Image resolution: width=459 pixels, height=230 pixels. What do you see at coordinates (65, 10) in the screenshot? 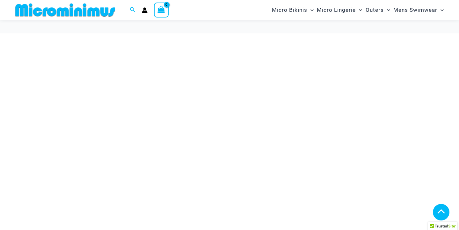
I see `img: MM SHOP LOGO FLAT` at bounding box center [65, 10].